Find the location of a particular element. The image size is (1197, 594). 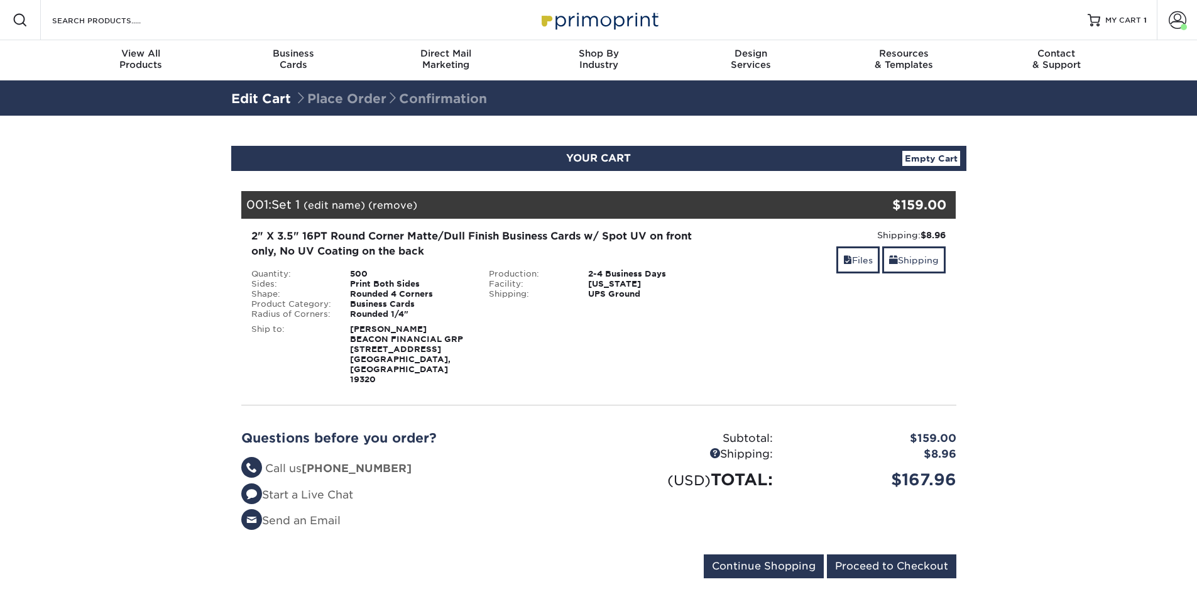

a: DesignServices is located at coordinates (751, 60).